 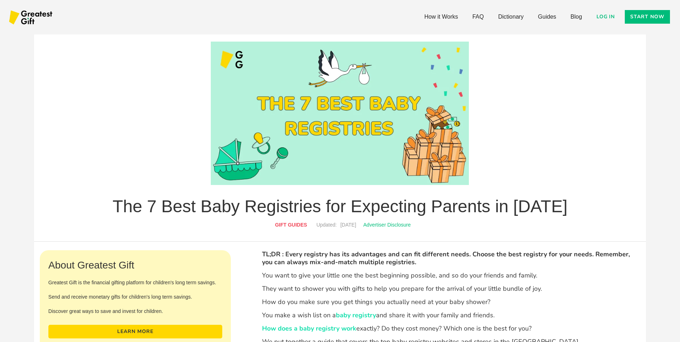 What do you see at coordinates (135, 265) in the screenshot?
I see `div: About Greatest Gift` at bounding box center [135, 265].